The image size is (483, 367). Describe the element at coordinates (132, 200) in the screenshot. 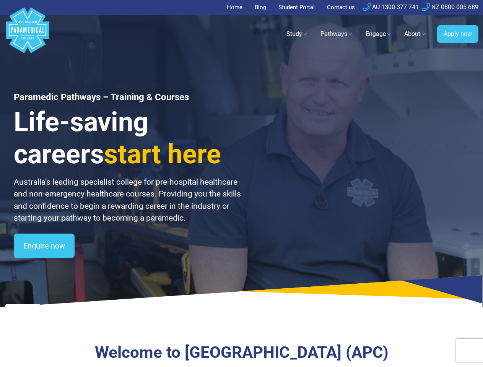

I see `p: Australia’s leading specialist college for pre-hospital healthcare and non-emergency healthcare c...` at that location.